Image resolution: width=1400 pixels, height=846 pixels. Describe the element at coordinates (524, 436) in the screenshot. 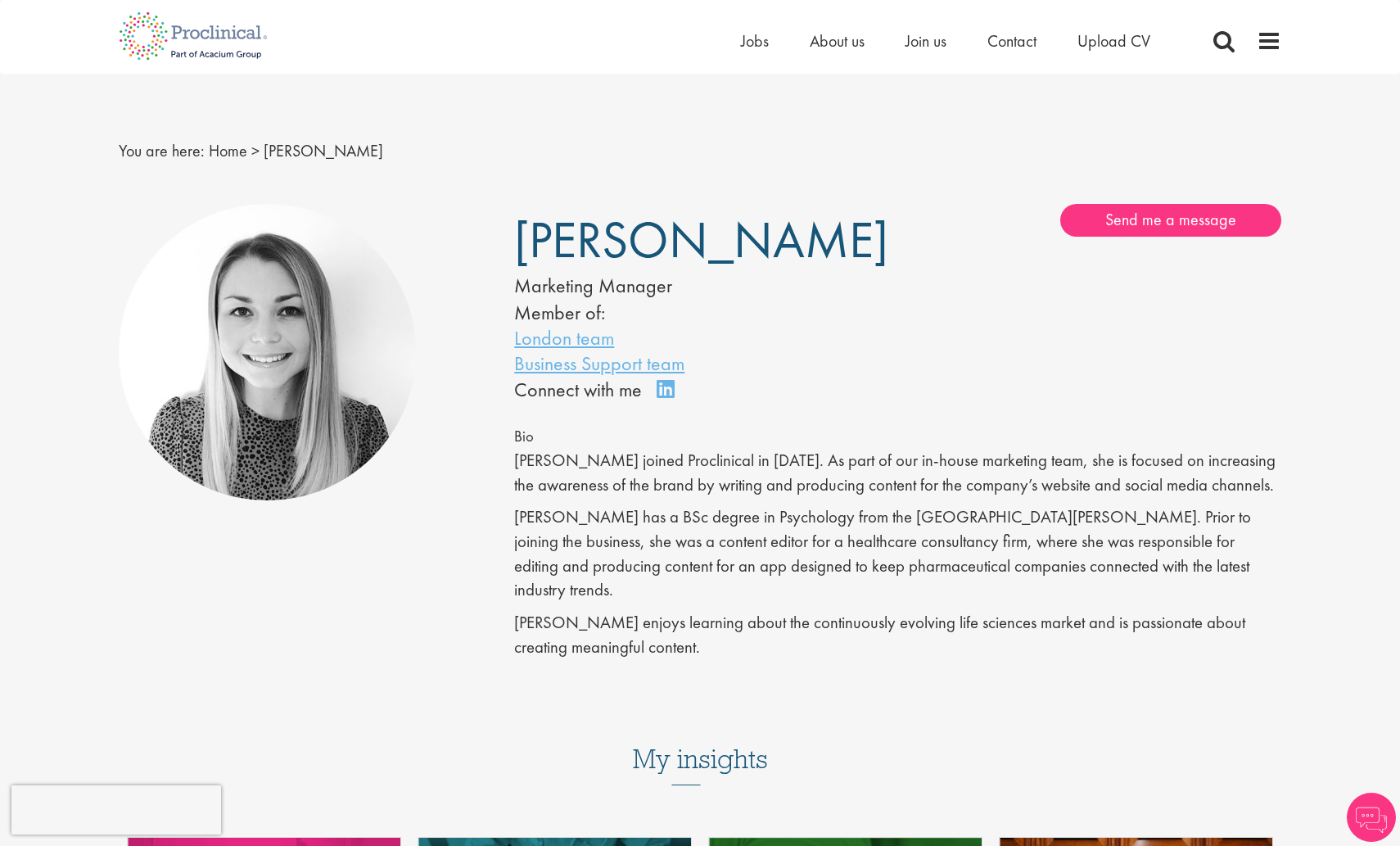

I see `span: Bio` at that location.